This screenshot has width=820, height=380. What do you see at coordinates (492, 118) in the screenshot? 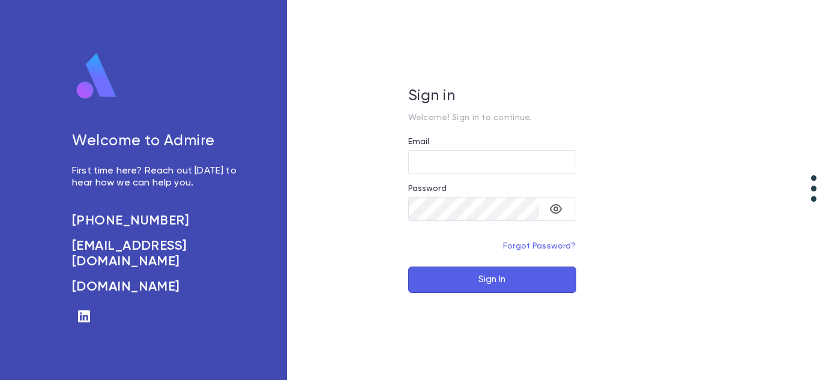
I see `p: Welcome! Sign in to continue.` at bounding box center [492, 118].